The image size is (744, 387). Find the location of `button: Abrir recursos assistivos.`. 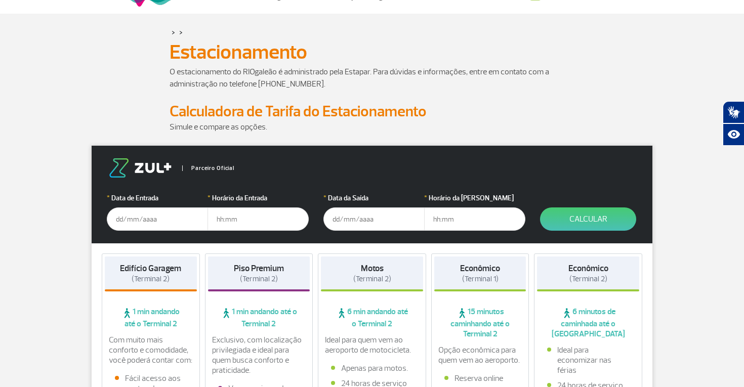

button: Abrir recursos assistivos. is located at coordinates (734, 135).